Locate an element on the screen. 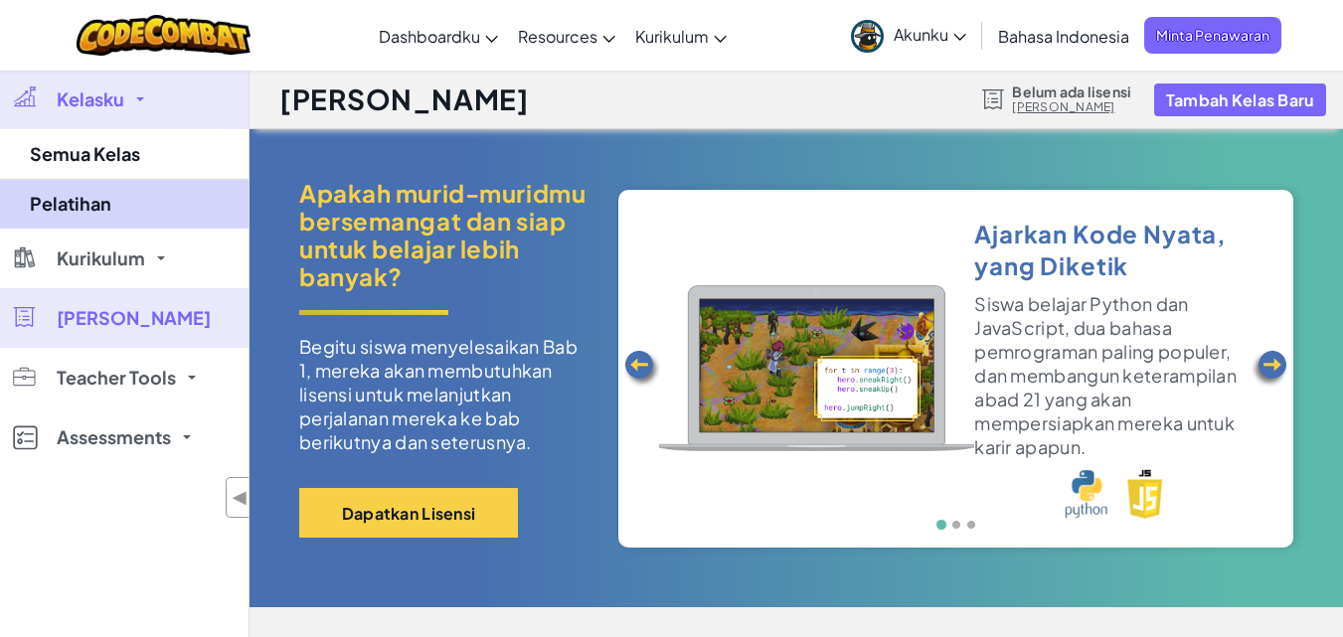  a: Bahasa Indonesia is located at coordinates (1064, 36).